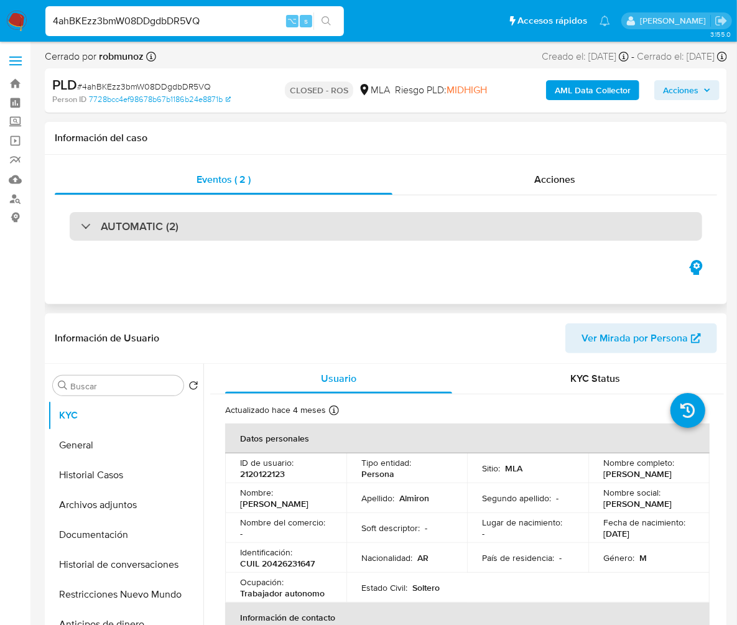 This screenshot has width=737, height=625. Describe the element at coordinates (423, 558) in the screenshot. I see `p: AR` at that location.